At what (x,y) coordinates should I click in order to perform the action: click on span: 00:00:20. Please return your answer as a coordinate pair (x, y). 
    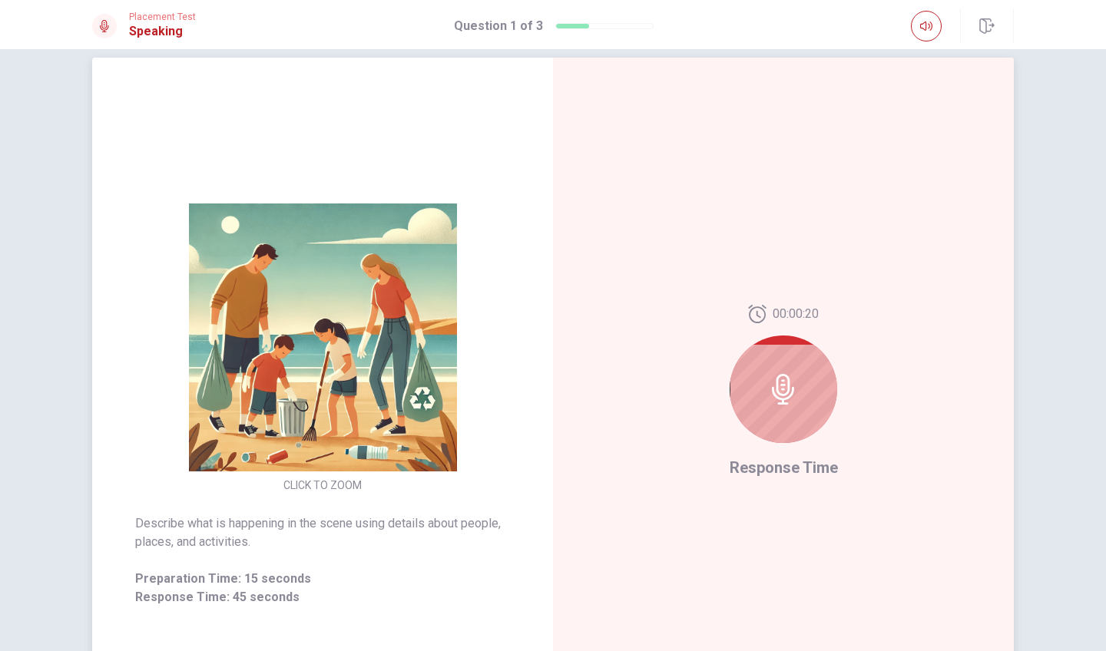
    Looking at the image, I should click on (795, 314).